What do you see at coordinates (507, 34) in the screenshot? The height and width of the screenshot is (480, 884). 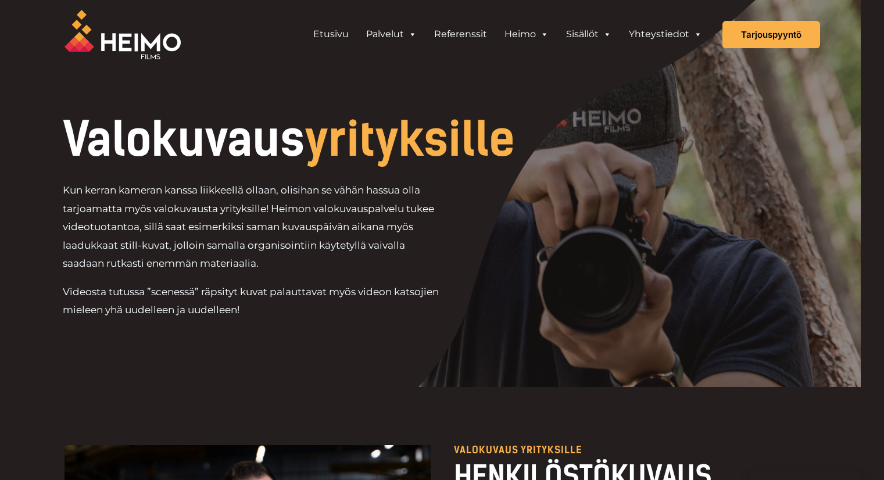 I see `aside: Header Widget 1` at bounding box center [507, 34].